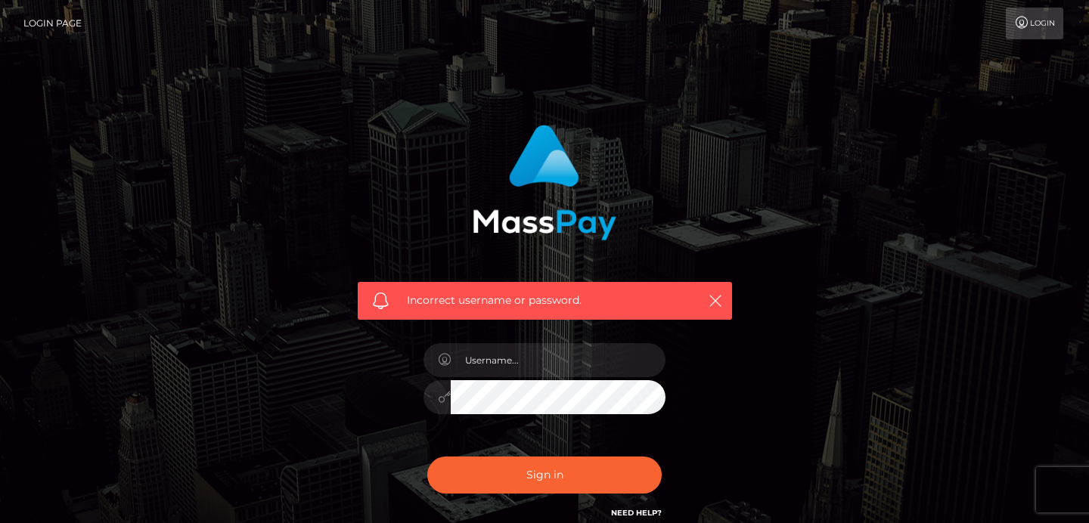 The image size is (1089, 523). Describe the element at coordinates (1035, 23) in the screenshot. I see `a: Login` at that location.